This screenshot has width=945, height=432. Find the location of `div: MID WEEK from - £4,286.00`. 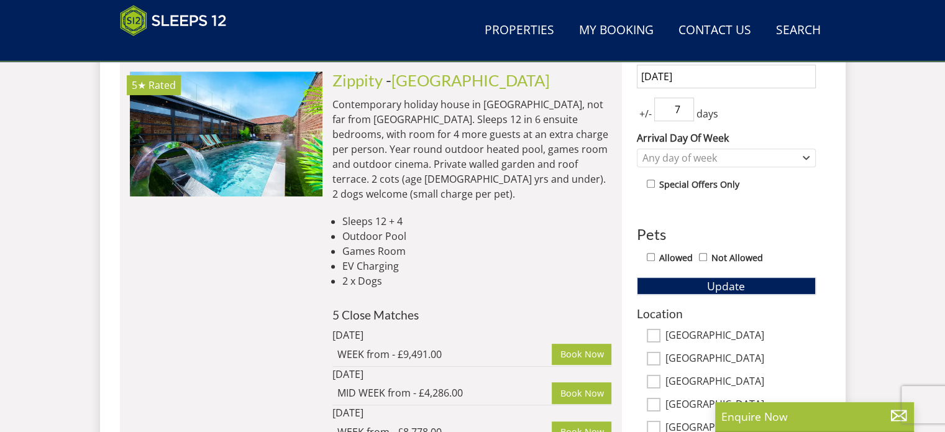

div: MID WEEK from - £4,286.00 is located at coordinates (445, 393).